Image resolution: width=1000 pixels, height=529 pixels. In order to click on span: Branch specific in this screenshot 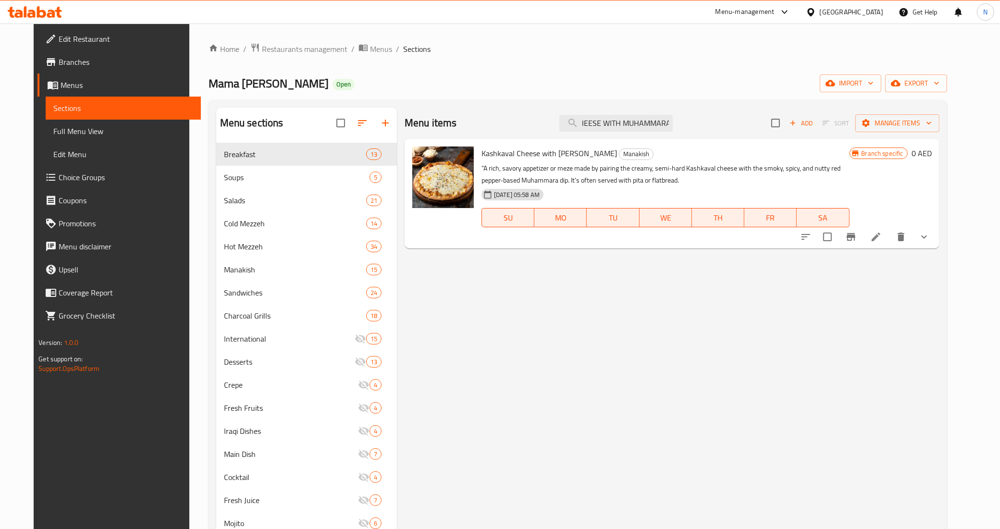, I will do `click(882, 153)`.